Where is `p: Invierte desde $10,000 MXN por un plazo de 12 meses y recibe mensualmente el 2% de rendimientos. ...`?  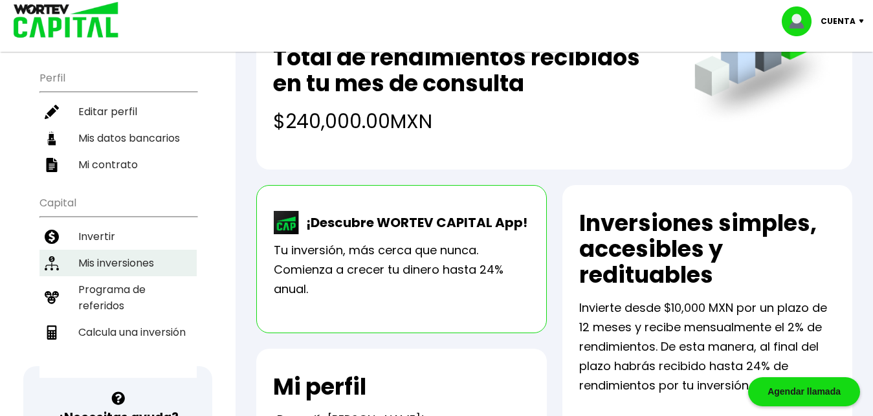
p: Invierte desde $10,000 MXN por un plazo de 12 meses y recibe mensualmente el 2% de rendimientos. ... is located at coordinates (707, 347).